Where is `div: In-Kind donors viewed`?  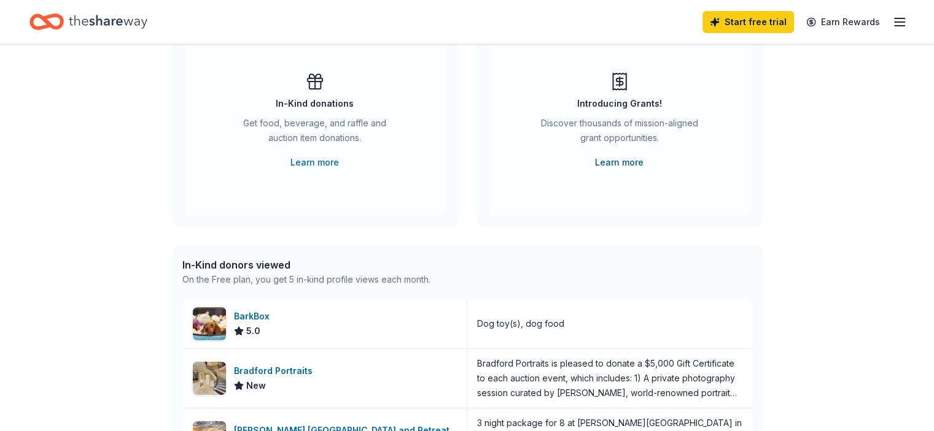 div: In-Kind donors viewed is located at coordinates (306, 265).